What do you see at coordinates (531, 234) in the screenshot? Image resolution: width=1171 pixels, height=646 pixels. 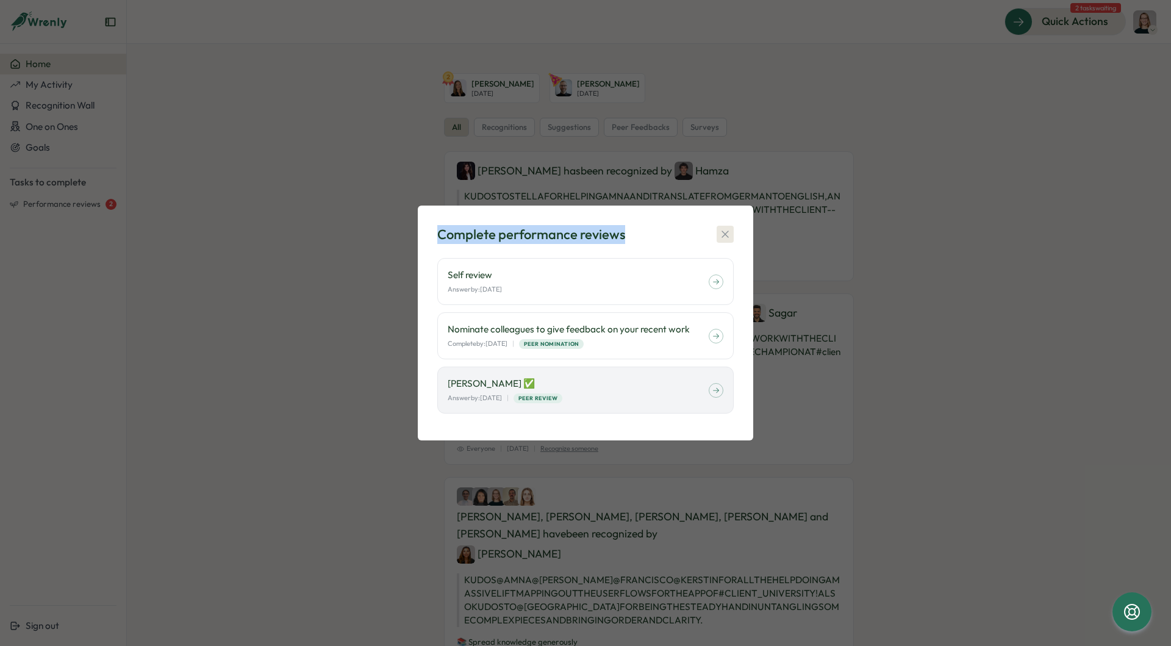 I see `div: Complete performance reviews` at bounding box center [531, 234].